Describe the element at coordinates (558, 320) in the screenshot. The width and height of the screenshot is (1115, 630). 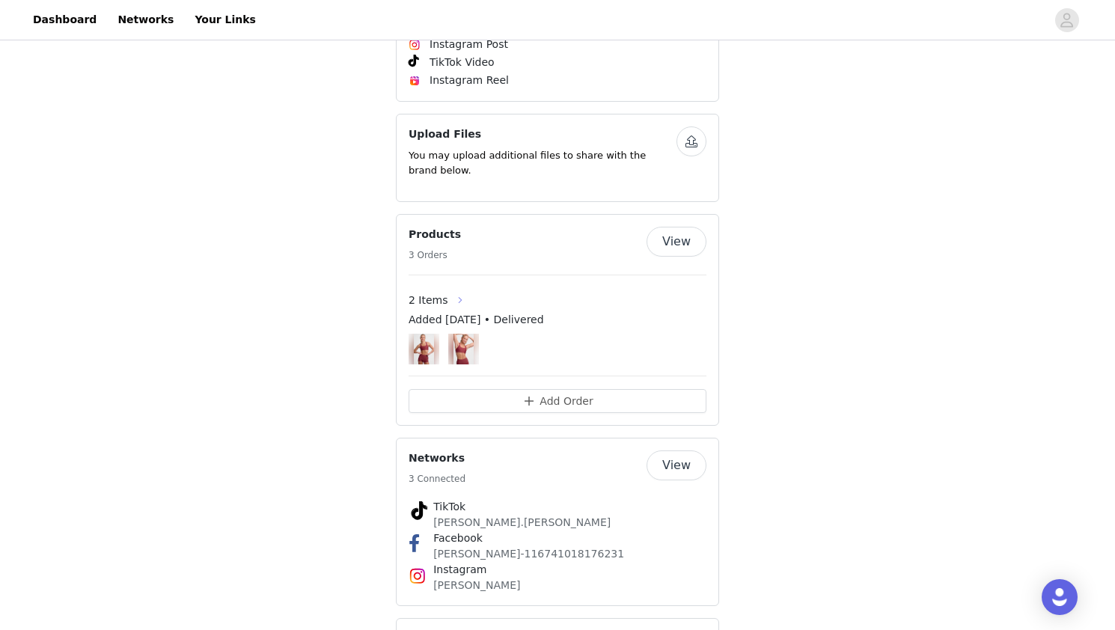
I see `div: Products` at that location.